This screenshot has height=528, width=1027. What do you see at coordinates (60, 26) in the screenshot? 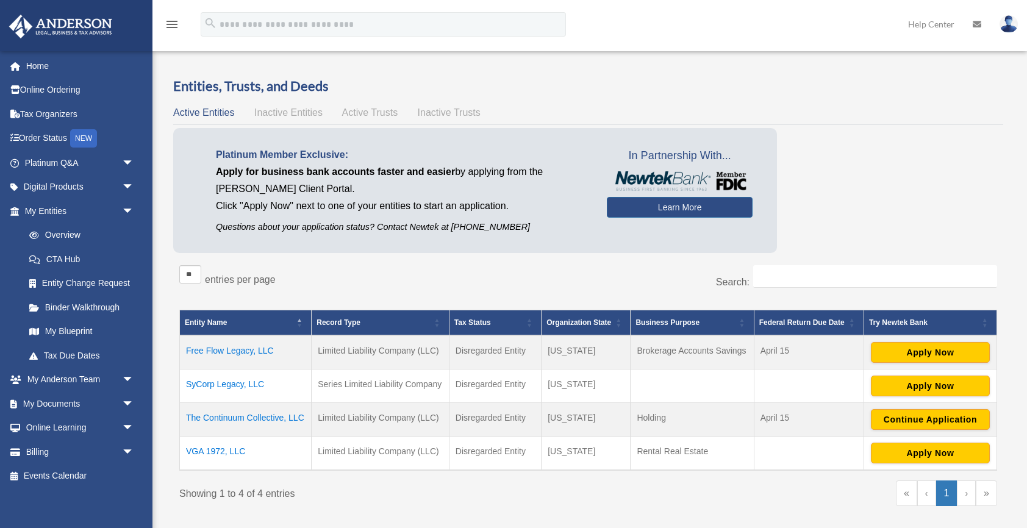
I see `img: Anderson Advisors Platinum Portal` at bounding box center [60, 26].